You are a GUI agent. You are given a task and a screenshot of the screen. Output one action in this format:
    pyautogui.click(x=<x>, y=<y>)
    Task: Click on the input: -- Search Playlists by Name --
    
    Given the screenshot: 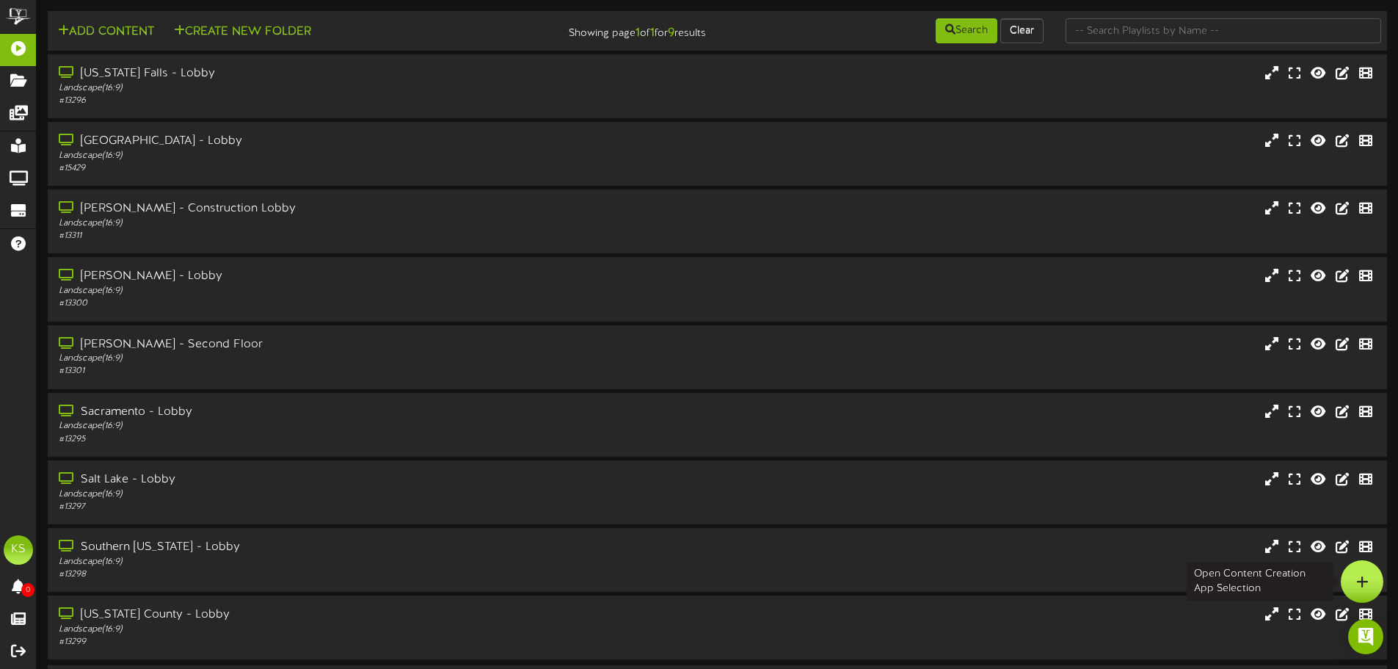 What is the action you would take?
    pyautogui.click(x=1223, y=31)
    